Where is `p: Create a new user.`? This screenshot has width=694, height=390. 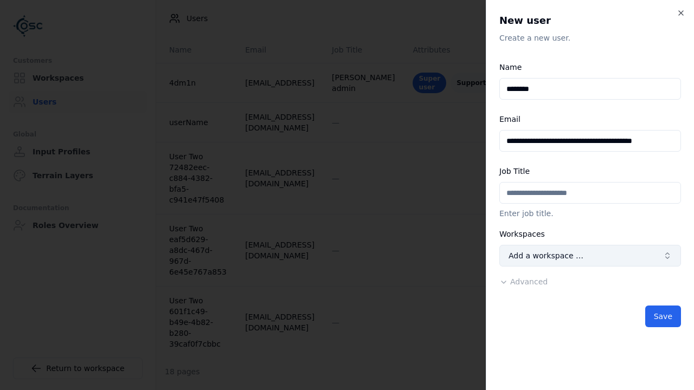 p: Create a new user. is located at coordinates (590, 38).